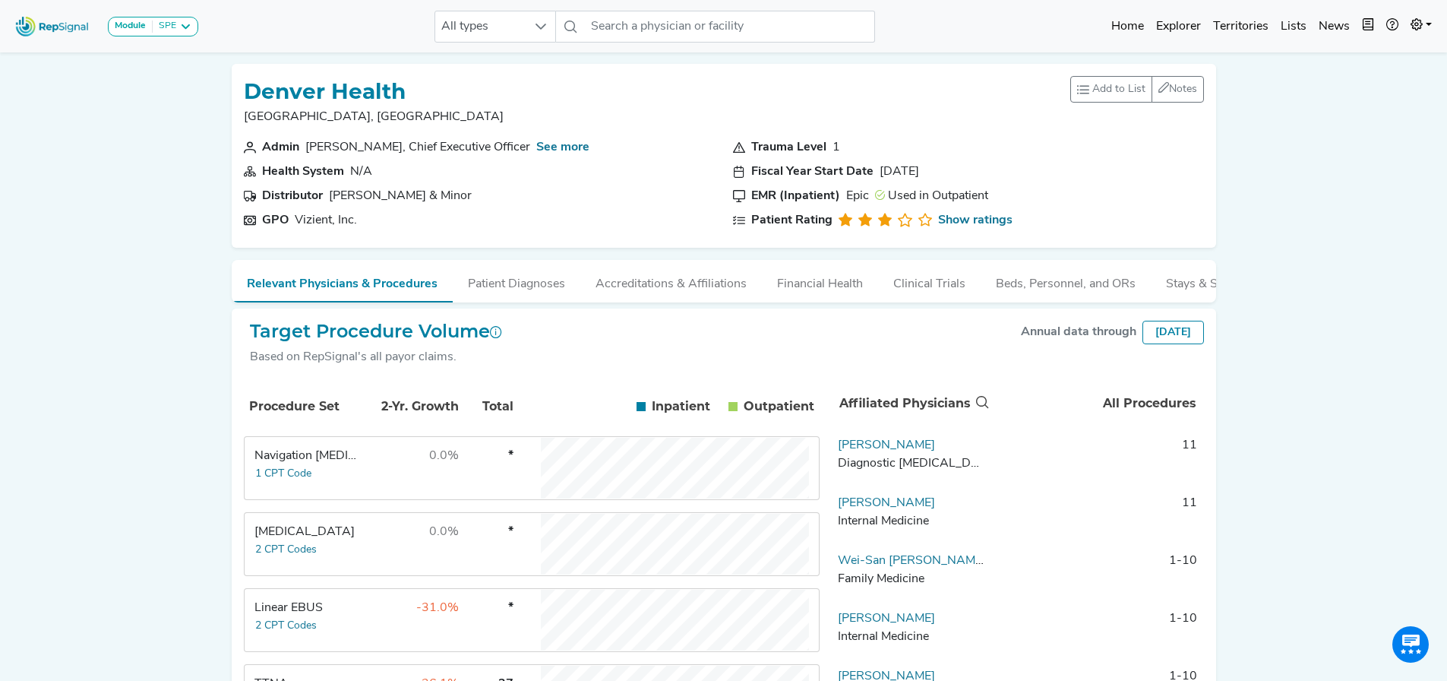  Describe the element at coordinates (418, 147) in the screenshot. I see `div: Donna Lynne, Chief Executive Officer` at that location.